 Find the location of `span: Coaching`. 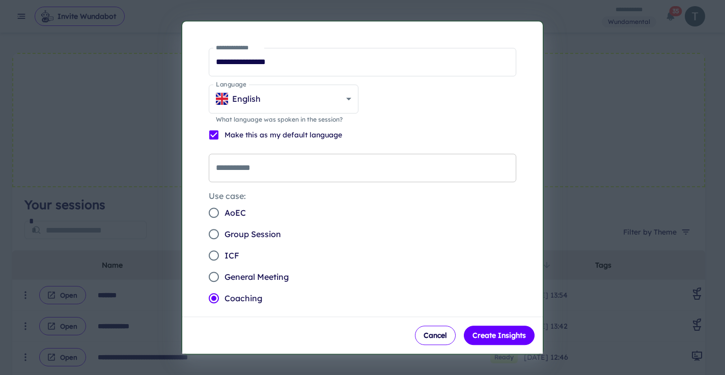

span: Coaching is located at coordinates (243, 298).